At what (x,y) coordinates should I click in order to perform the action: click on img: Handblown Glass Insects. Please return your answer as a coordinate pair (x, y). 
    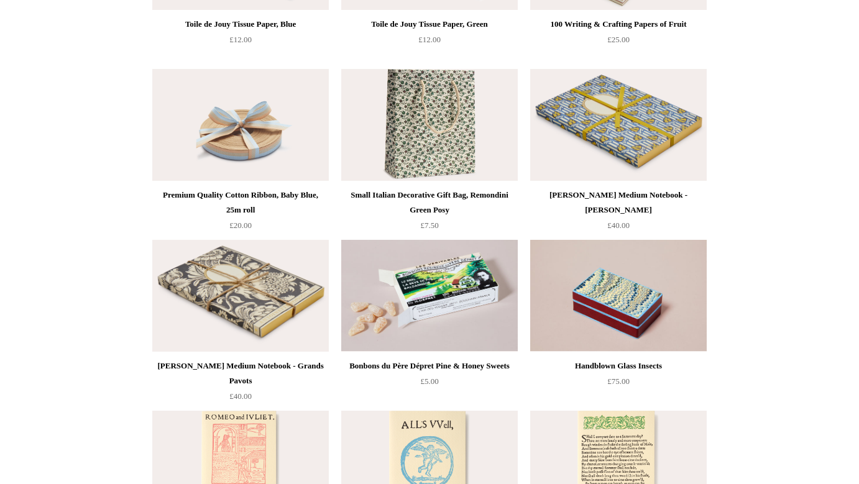
    Looking at the image, I should click on (618, 296).